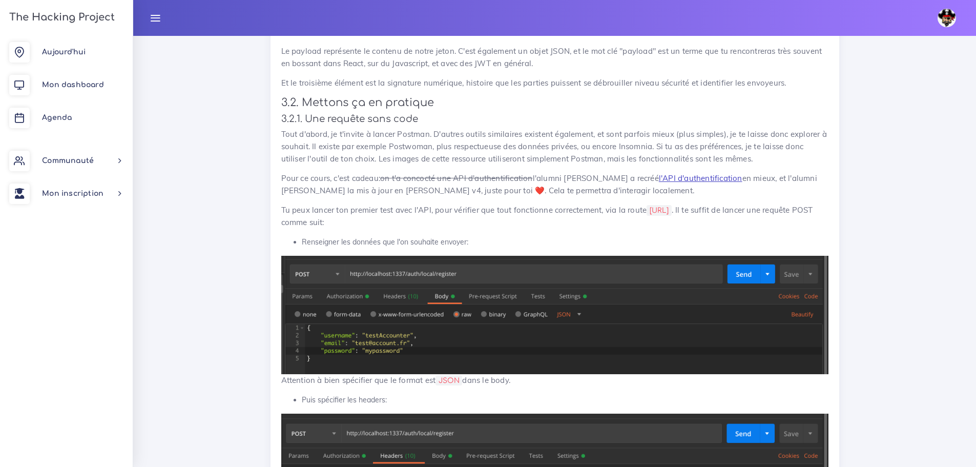 The height and width of the screenshot is (467, 976). I want to click on img: 05QB0zX.png, so click(555, 314).